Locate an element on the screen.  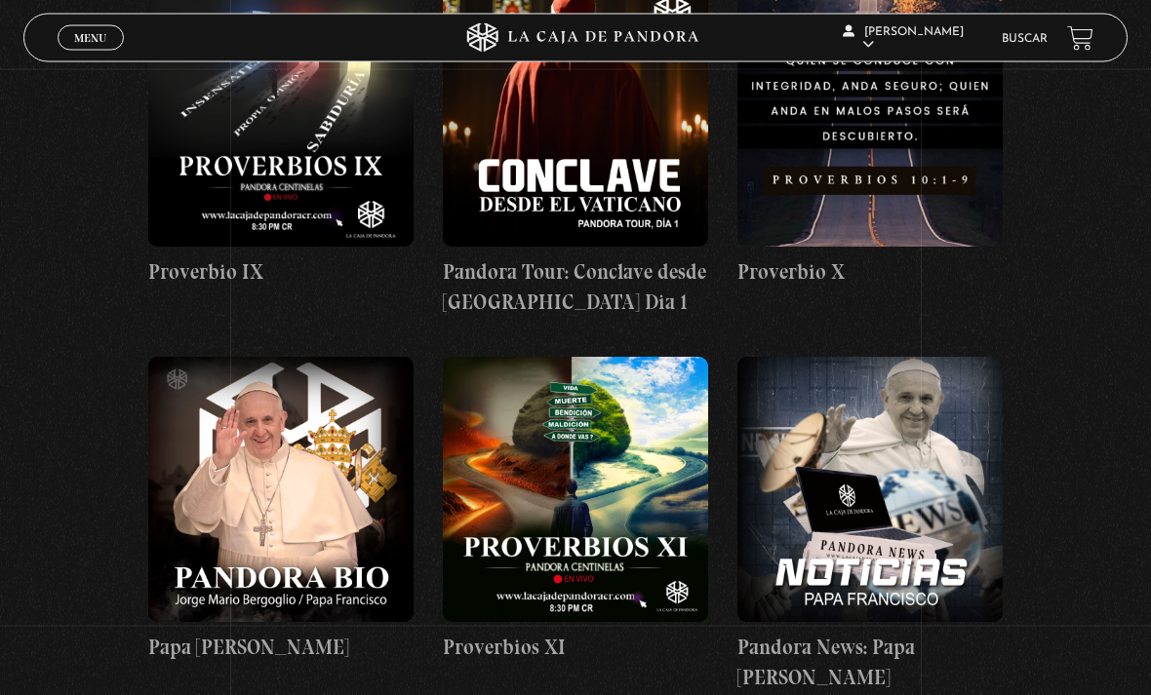
h4: Proverbio X is located at coordinates (870, 273).